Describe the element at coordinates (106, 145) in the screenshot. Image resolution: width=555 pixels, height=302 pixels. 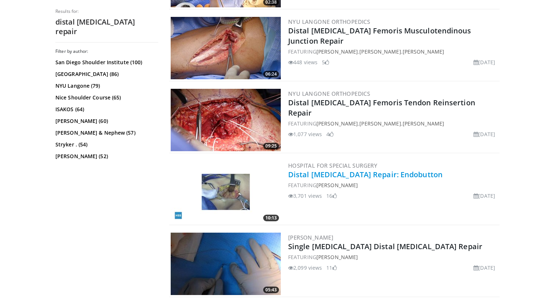
I see `a: Stryker . (54)` at that location.